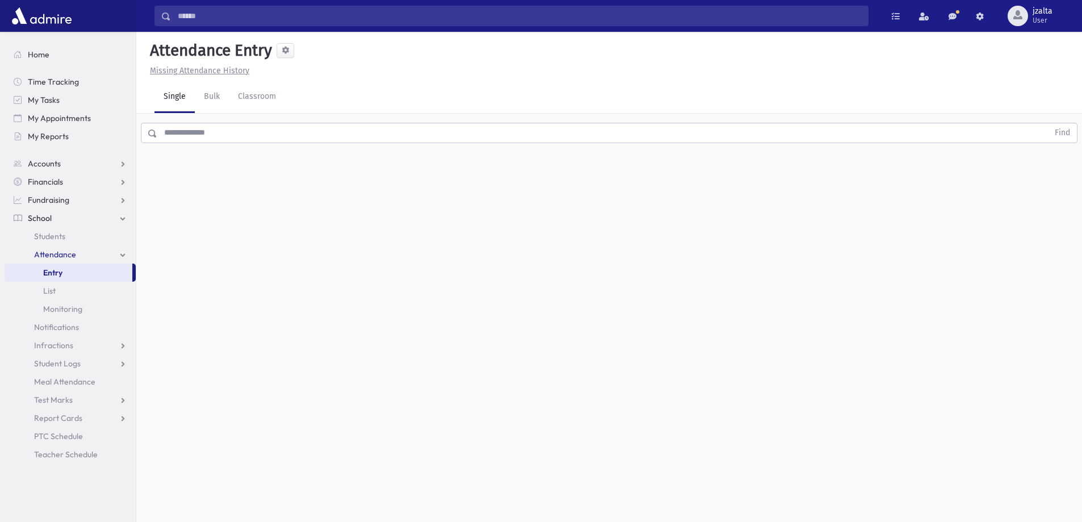 This screenshot has width=1082, height=522. I want to click on span: Test Marks, so click(53, 400).